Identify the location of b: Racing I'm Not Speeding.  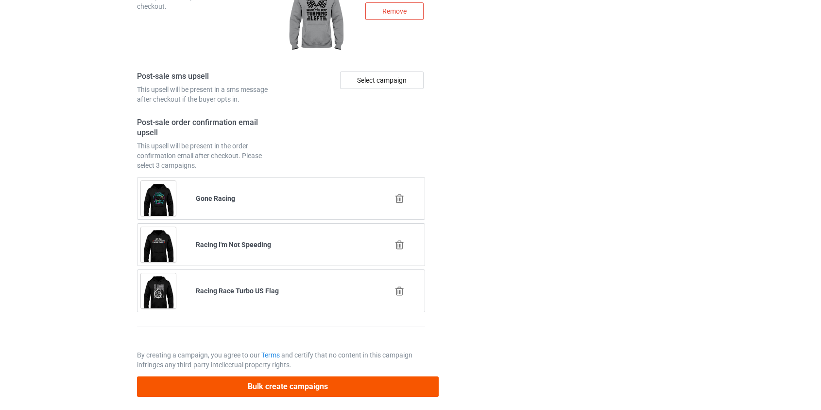
(233, 244).